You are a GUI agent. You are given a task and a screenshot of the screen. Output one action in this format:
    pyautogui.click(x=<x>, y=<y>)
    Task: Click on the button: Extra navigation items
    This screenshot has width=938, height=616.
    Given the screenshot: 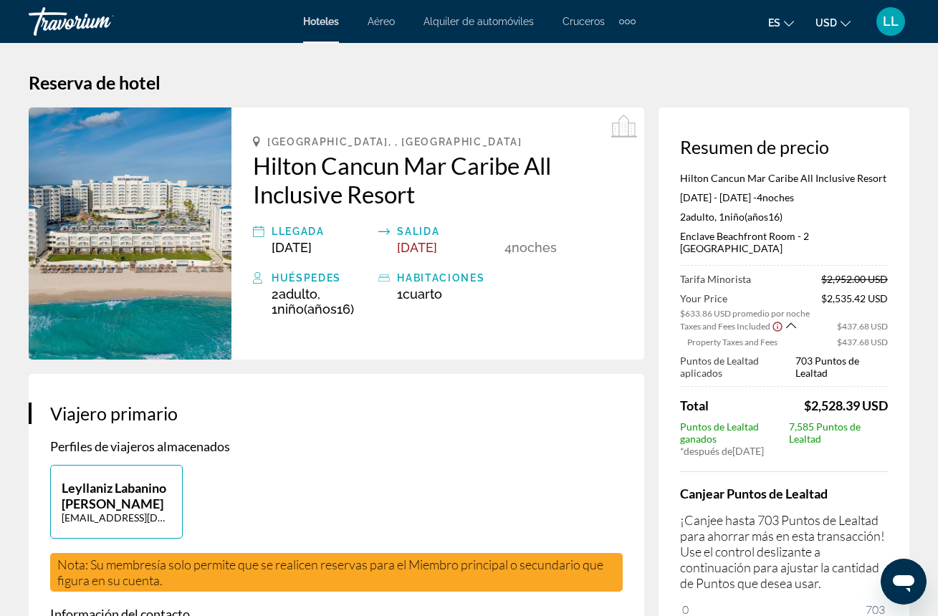 What is the action you would take?
    pyautogui.click(x=627, y=21)
    